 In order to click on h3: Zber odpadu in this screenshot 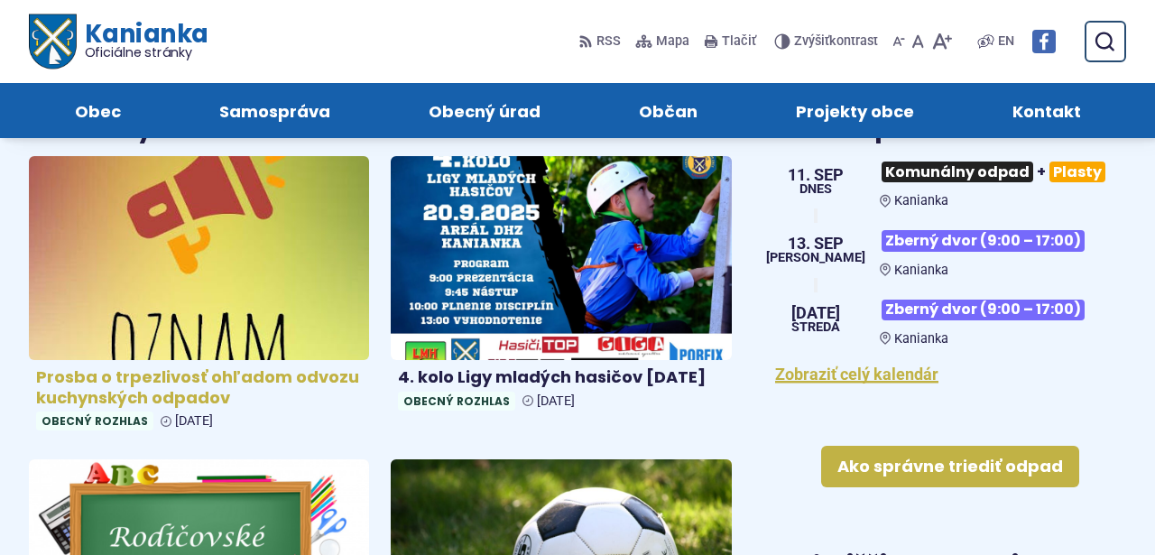, I will do `click(950, 128)`.